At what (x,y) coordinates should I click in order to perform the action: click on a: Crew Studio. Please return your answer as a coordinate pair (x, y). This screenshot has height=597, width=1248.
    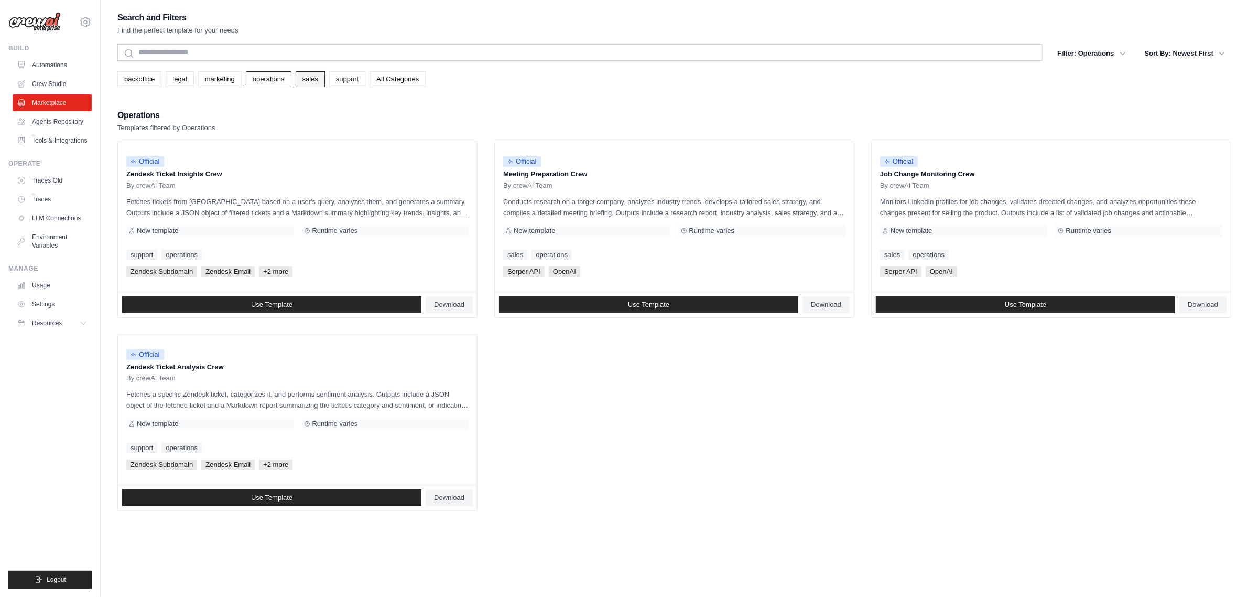
    Looking at the image, I should click on (52, 84).